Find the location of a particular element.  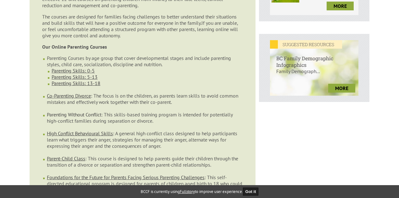

h6: BC Family Demographic Infographics is located at coordinates (314, 58).